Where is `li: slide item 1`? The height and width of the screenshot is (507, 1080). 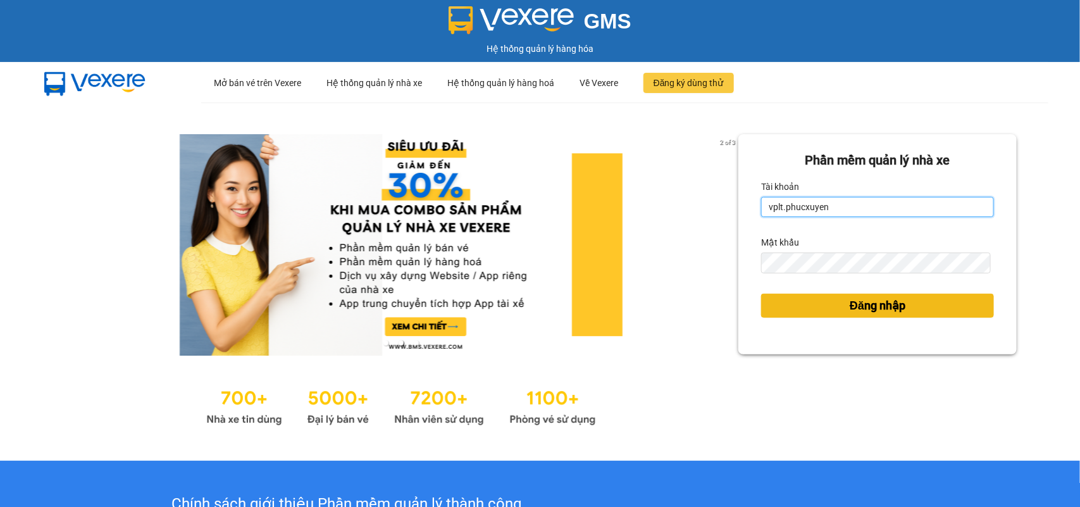
li: slide item 1 is located at coordinates (386, 343).